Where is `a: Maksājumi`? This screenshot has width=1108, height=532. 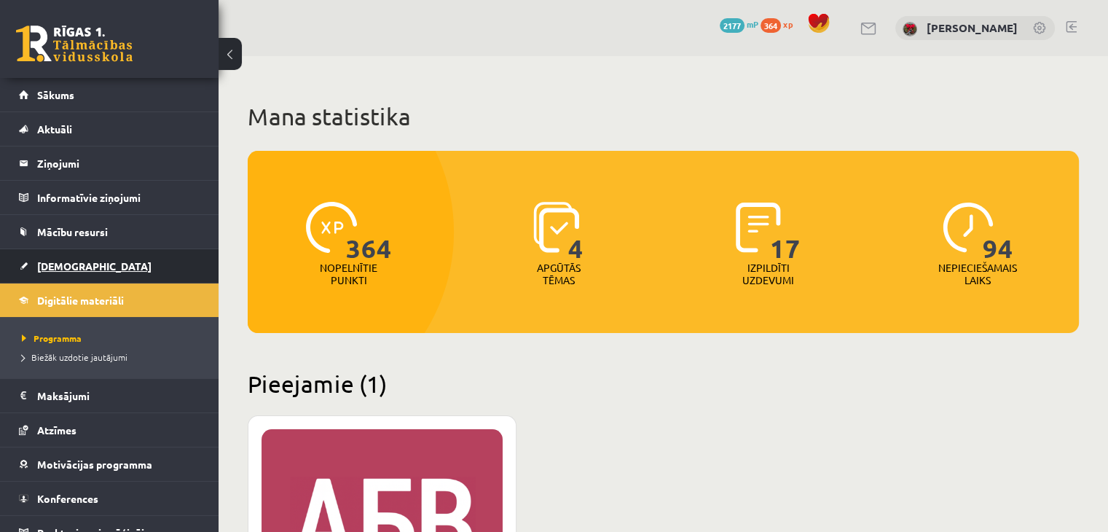 a: Maksājumi is located at coordinates (109, 396).